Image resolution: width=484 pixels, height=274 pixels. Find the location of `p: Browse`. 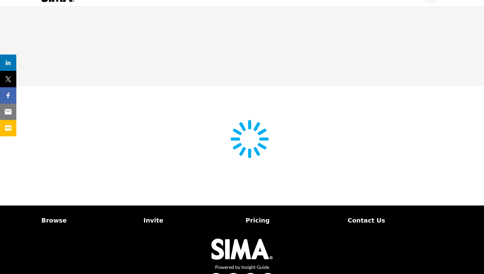

p: Browse is located at coordinates (89, 220).